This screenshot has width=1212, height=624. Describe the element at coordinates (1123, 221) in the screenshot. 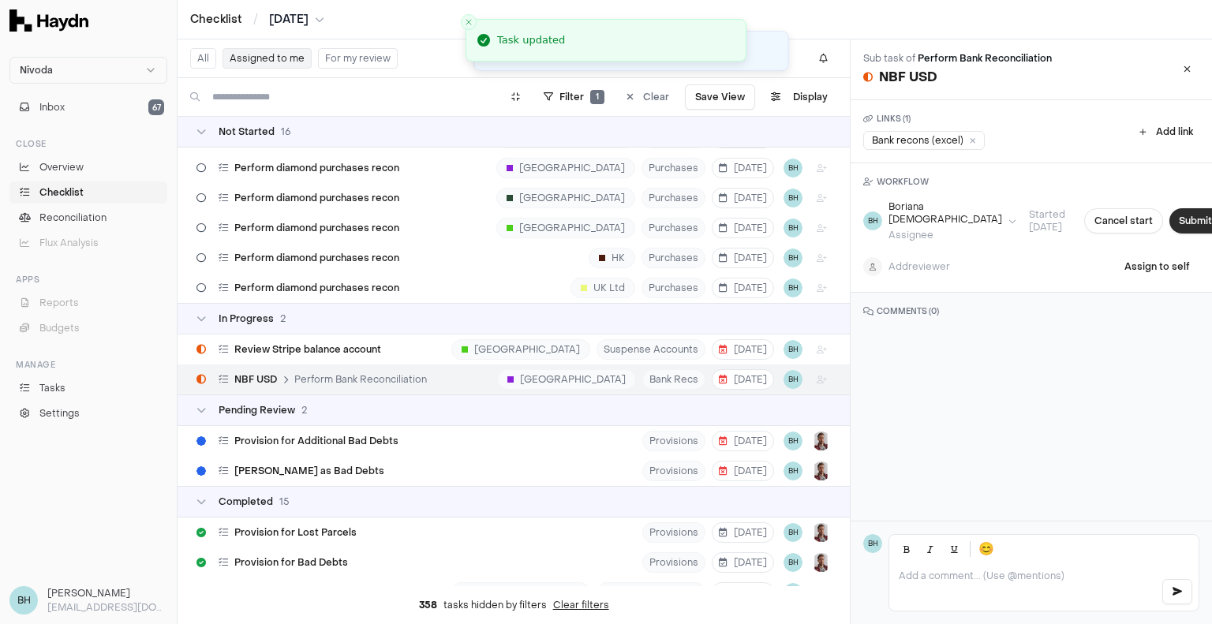

I see `button: Cancel start` at that location.